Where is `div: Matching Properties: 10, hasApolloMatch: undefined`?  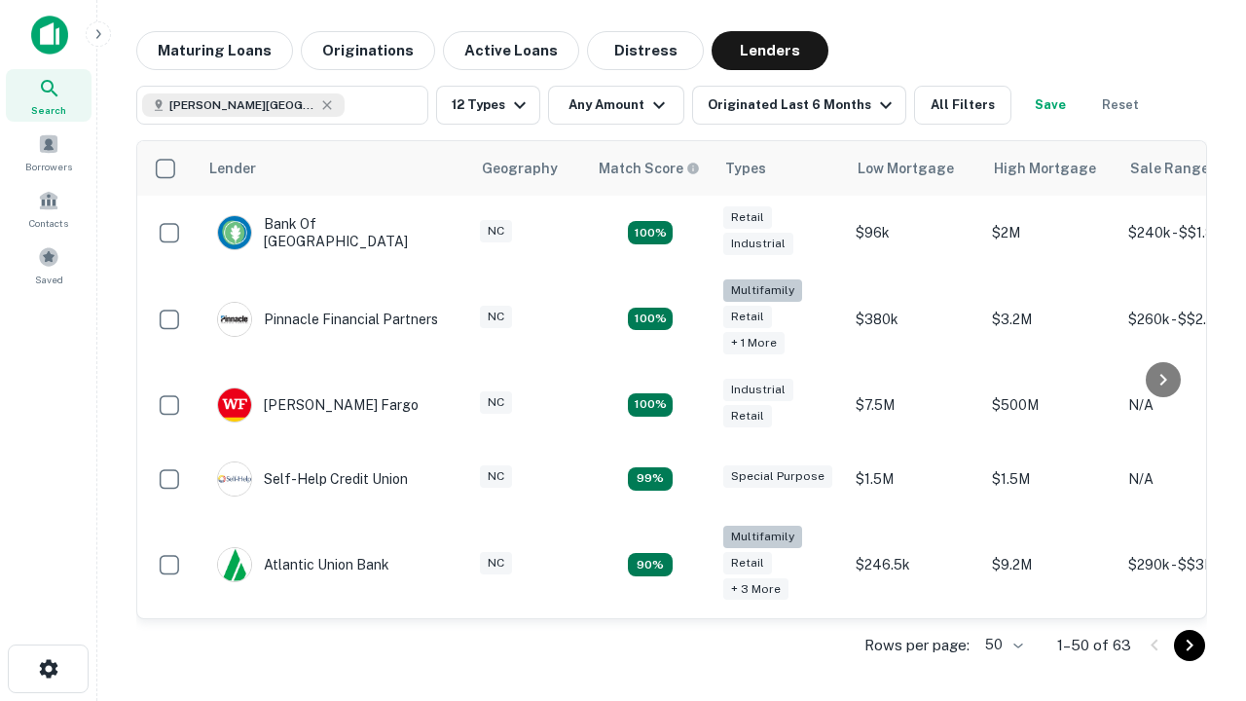 div: Matching Properties: 10, hasApolloMatch: undefined is located at coordinates (650, 565).